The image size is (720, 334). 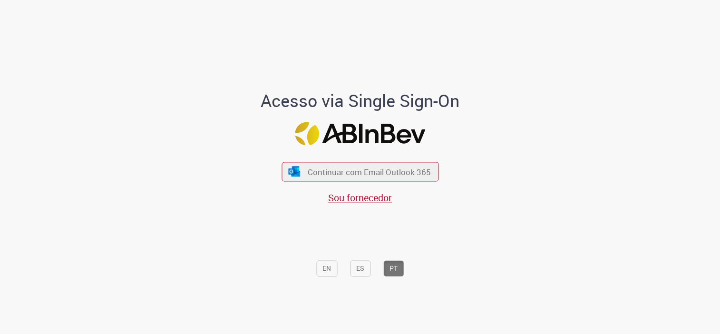 I want to click on button: ícone Azure/Microsoft 360 Continuar com Email Outlook 365, so click(x=360, y=171).